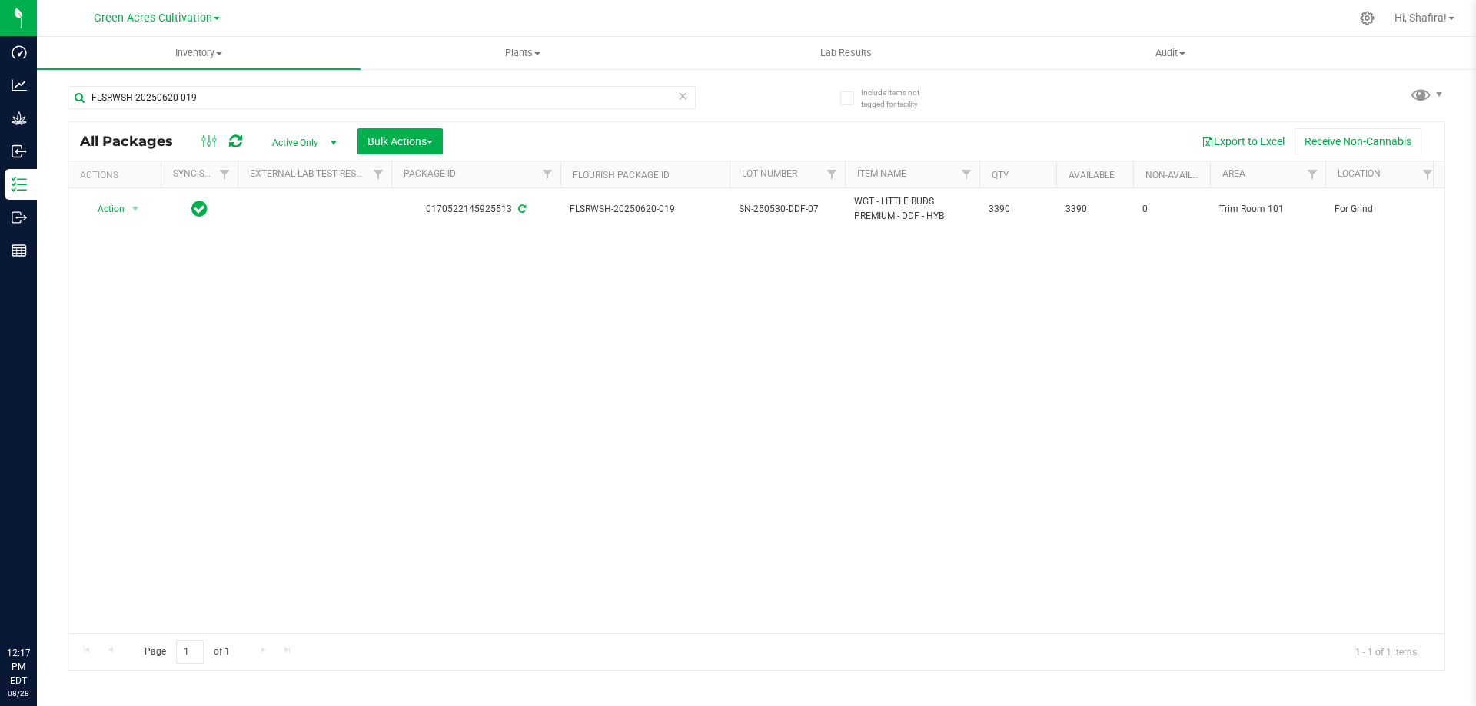  I want to click on a: Inventory, so click(198, 53).